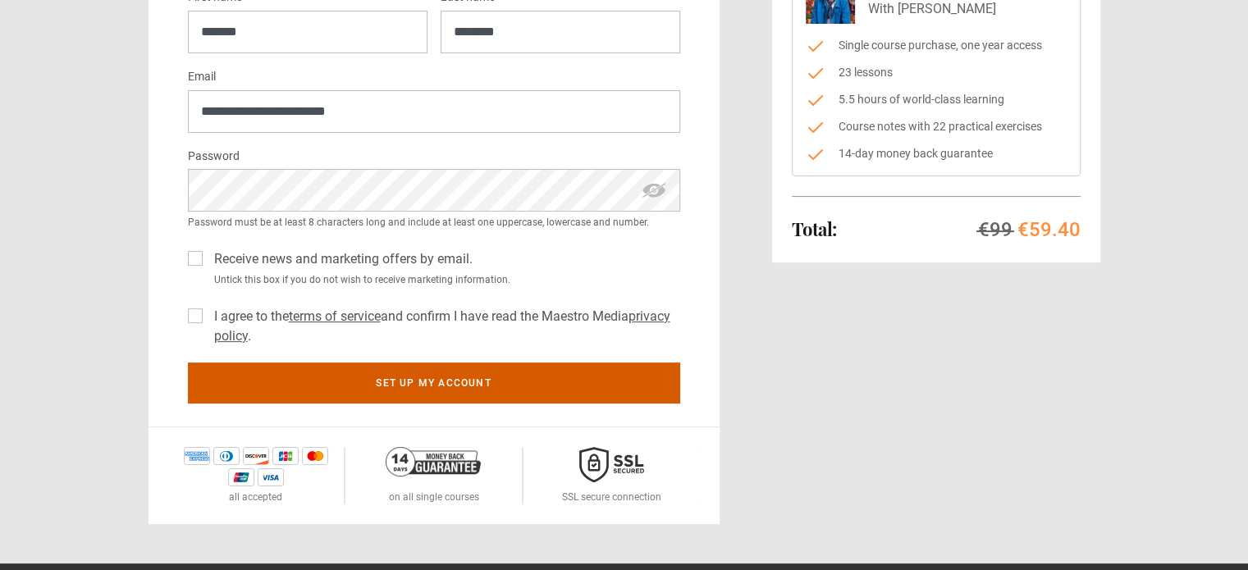  I want to click on label: Email, so click(202, 77).